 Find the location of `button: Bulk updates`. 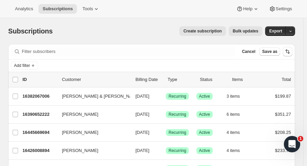

button: Bulk updates is located at coordinates (246, 31).